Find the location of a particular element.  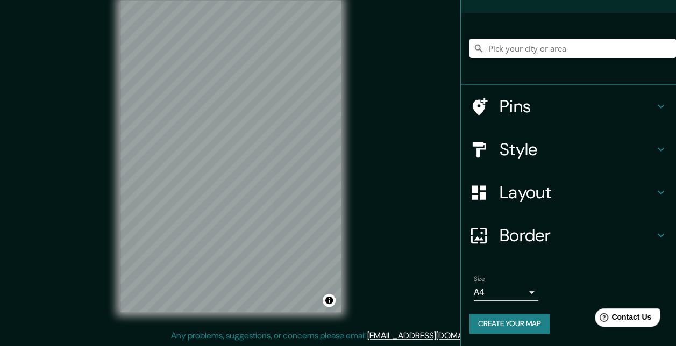

div: Style is located at coordinates (568, 149).